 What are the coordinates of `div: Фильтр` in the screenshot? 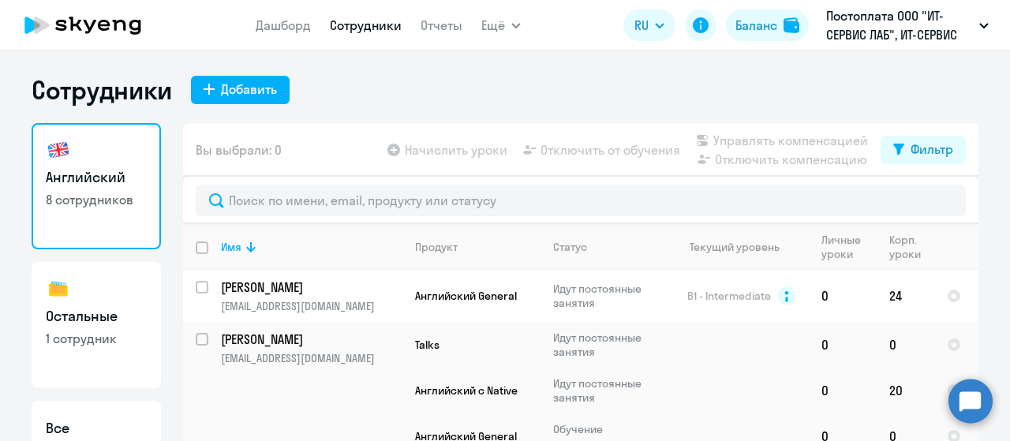 It's located at (932, 149).